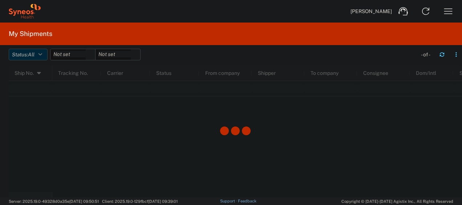  I want to click on span: Server: 2025.19.0-49328d0a35e, so click(54, 201).